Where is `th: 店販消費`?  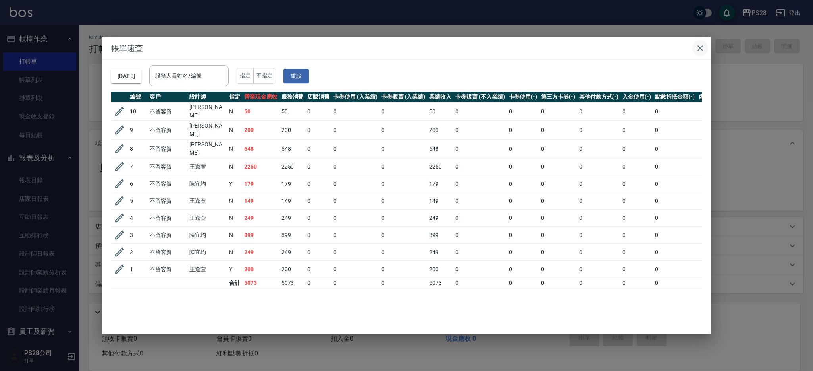 th: 店販消費 is located at coordinates (319, 97).